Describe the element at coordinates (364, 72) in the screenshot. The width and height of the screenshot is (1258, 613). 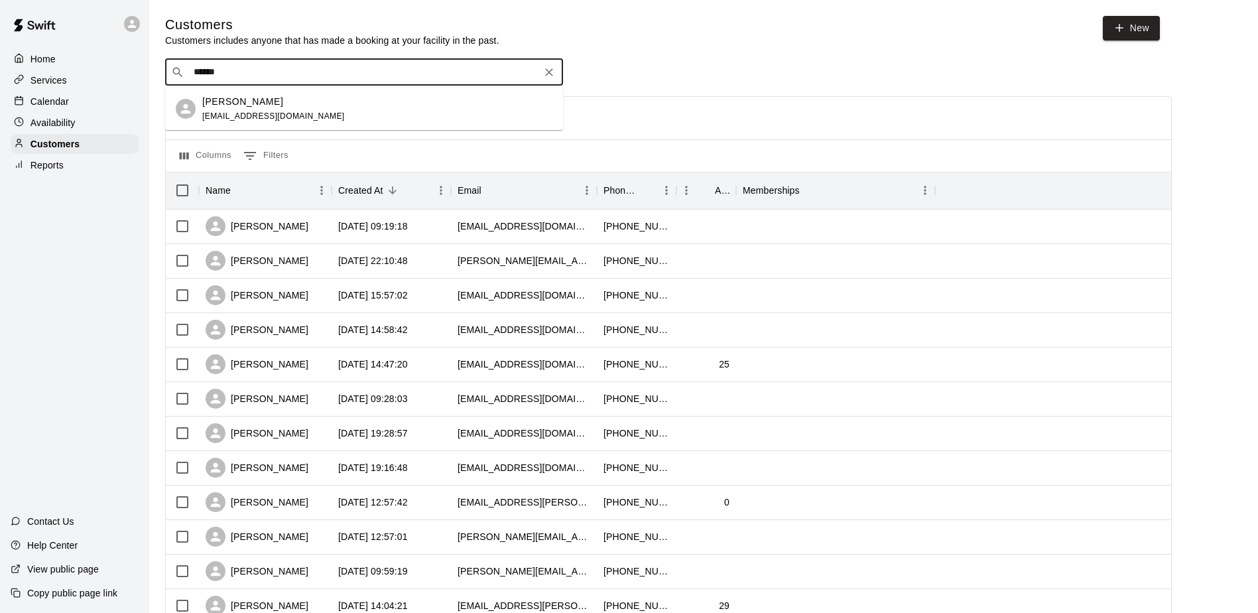
I see `div: Search customers by name or email` at that location.